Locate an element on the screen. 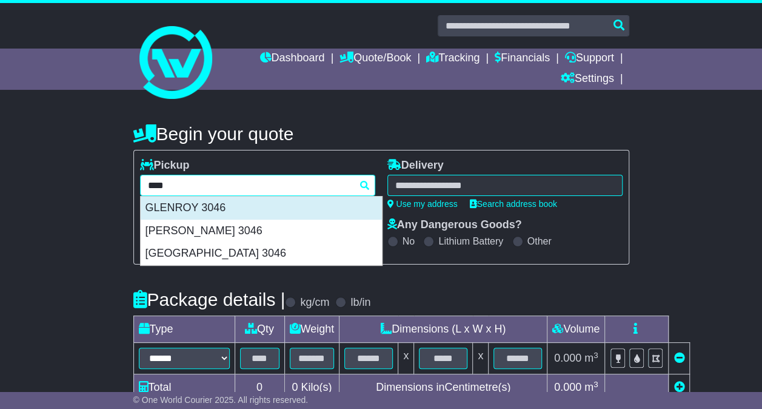  h4: Begin your quote is located at coordinates (381, 133).